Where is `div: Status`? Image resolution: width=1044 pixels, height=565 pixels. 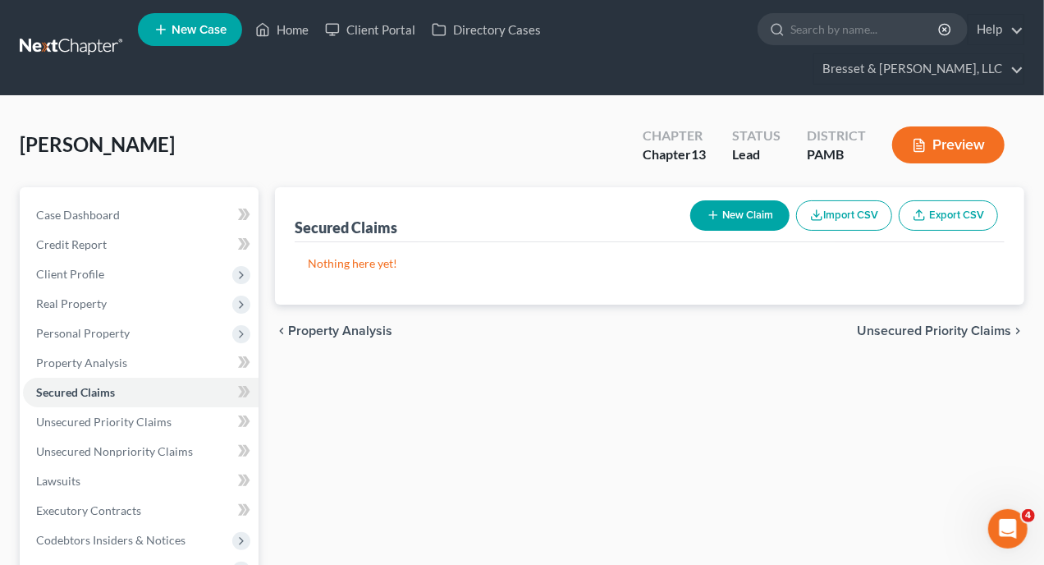 div: Status is located at coordinates (756, 135).